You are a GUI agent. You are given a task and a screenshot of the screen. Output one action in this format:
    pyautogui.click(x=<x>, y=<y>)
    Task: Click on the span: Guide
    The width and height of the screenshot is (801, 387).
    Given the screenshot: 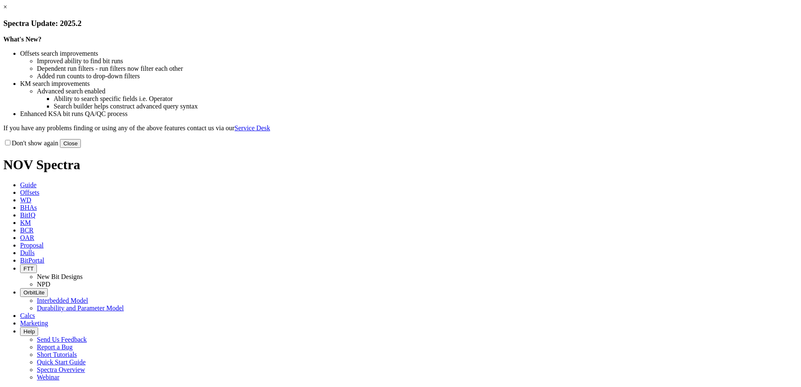 What is the action you would take?
    pyautogui.click(x=28, y=185)
    